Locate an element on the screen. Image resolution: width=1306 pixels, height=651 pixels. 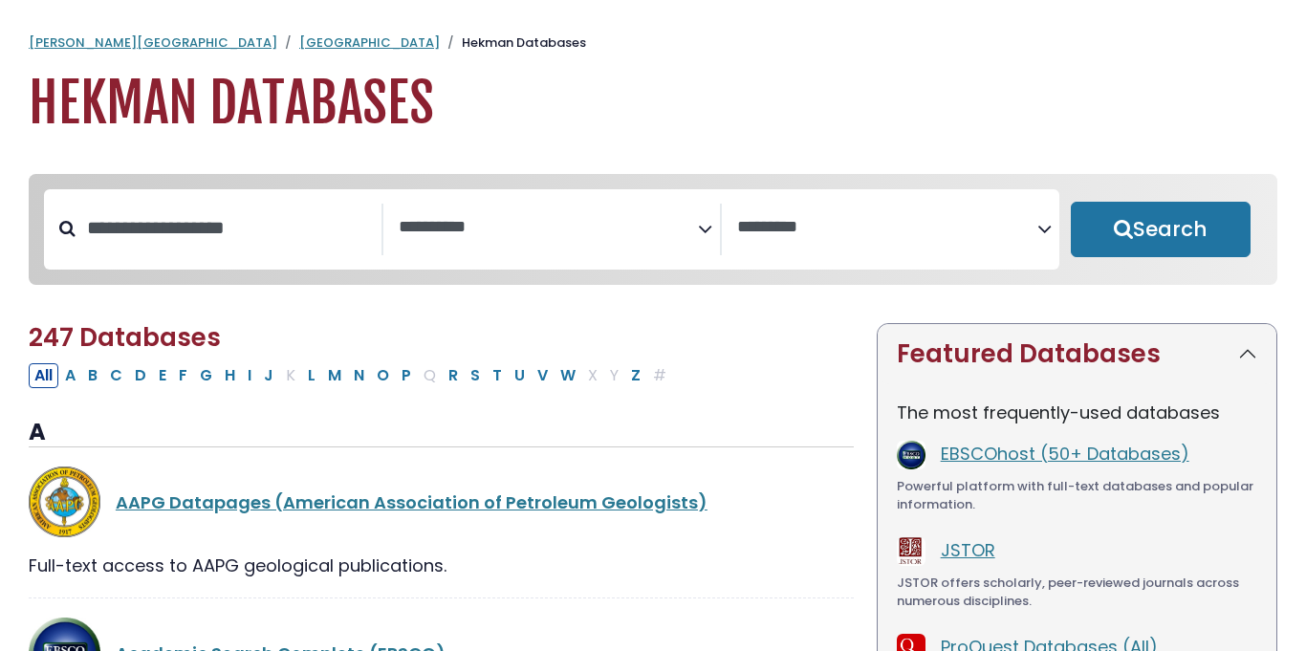
button: Filter Results U is located at coordinates (519, 376).